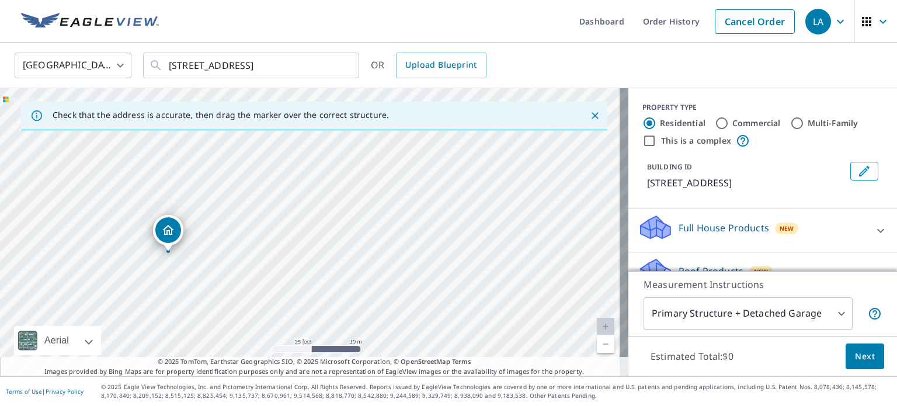  I want to click on p: Estimated Total: $0, so click(692, 356).